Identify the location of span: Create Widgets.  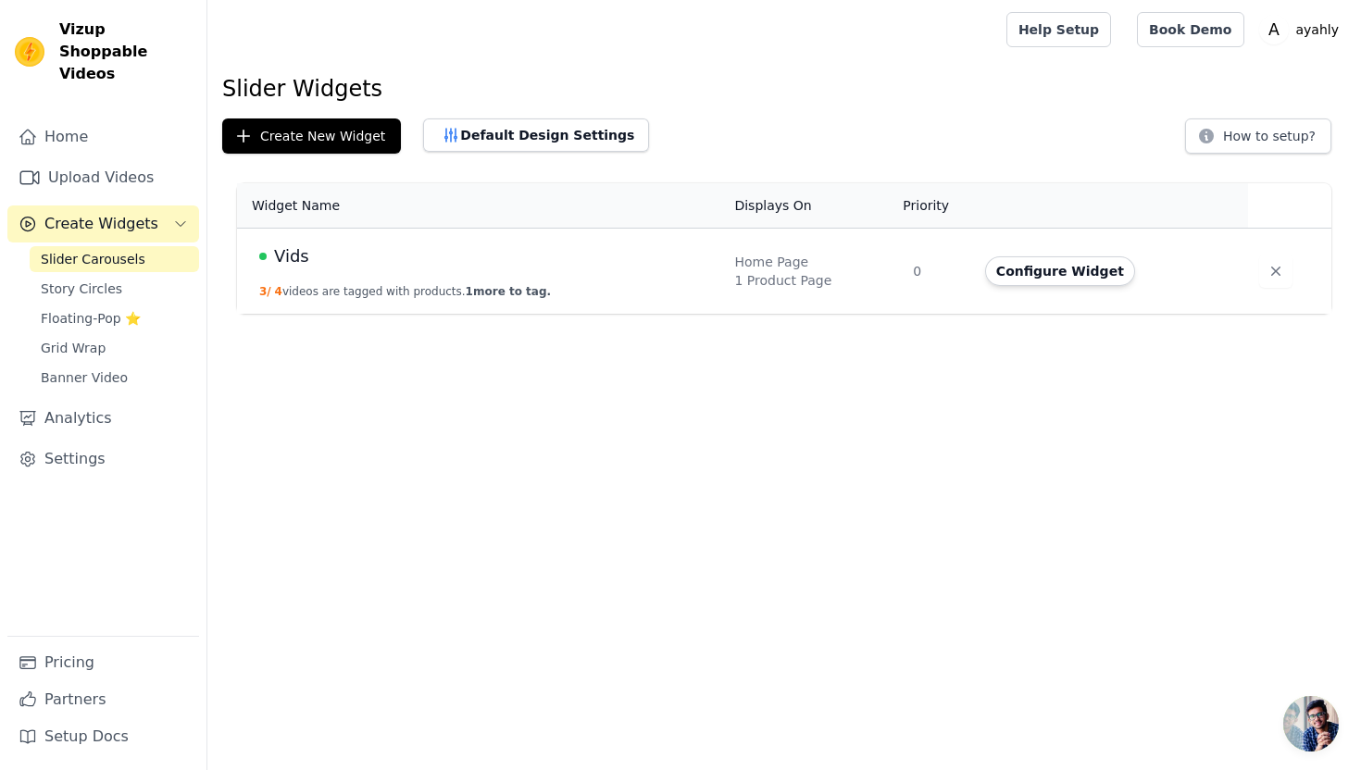
(101, 224).